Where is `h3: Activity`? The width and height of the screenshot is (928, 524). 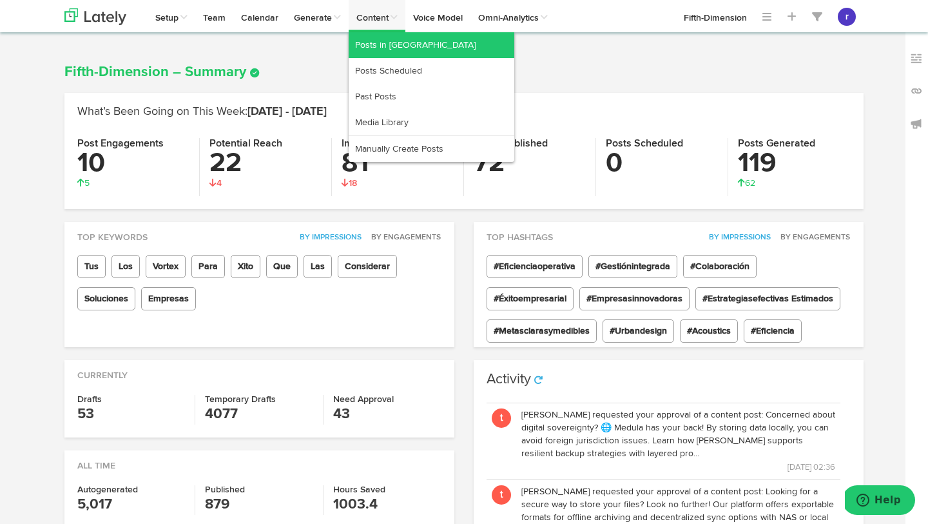
h3: Activity is located at coordinates (509, 379).